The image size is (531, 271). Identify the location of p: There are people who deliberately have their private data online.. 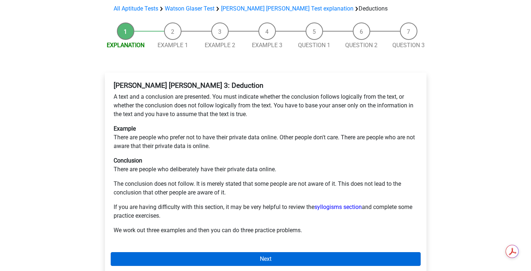
(266, 165).